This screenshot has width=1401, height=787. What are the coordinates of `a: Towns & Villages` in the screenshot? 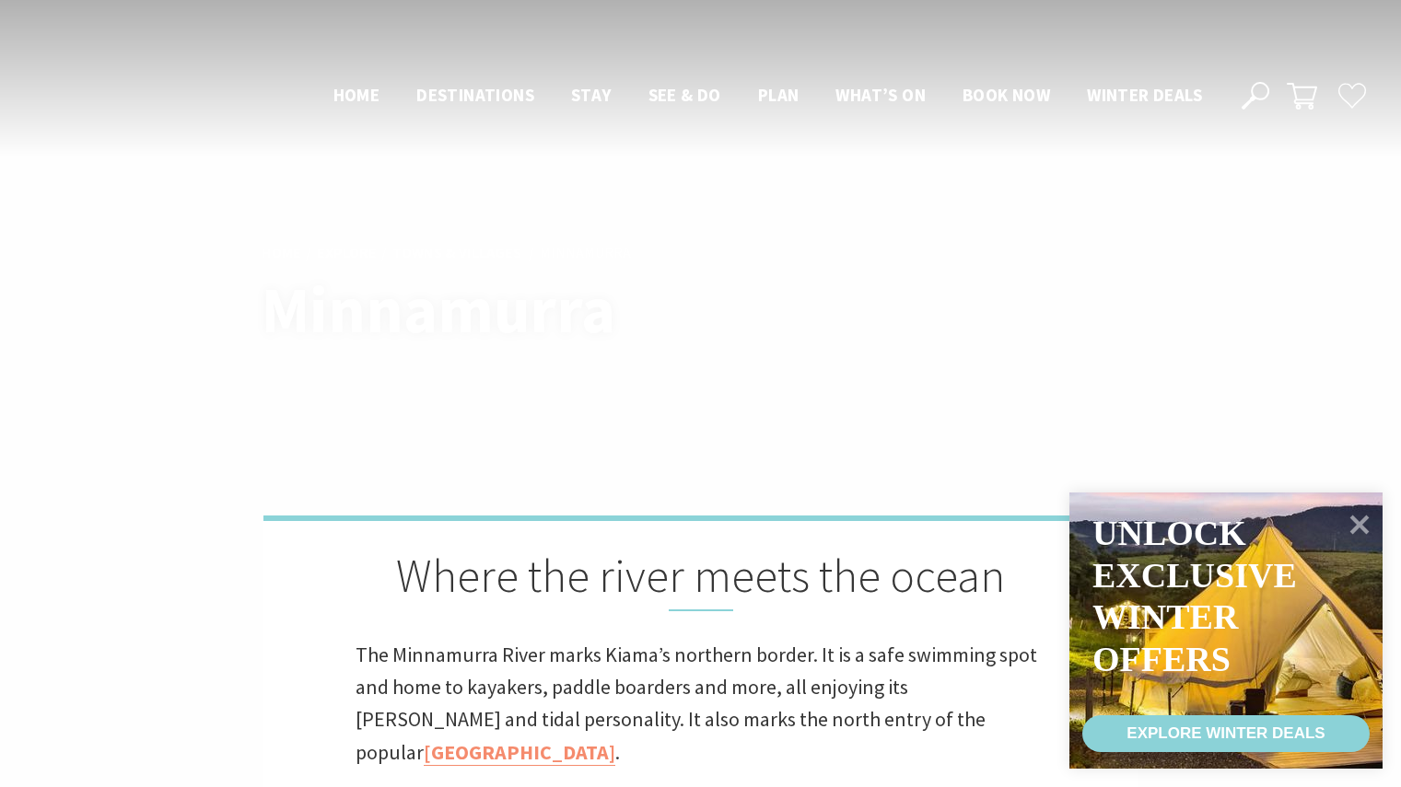 It's located at (457, 253).